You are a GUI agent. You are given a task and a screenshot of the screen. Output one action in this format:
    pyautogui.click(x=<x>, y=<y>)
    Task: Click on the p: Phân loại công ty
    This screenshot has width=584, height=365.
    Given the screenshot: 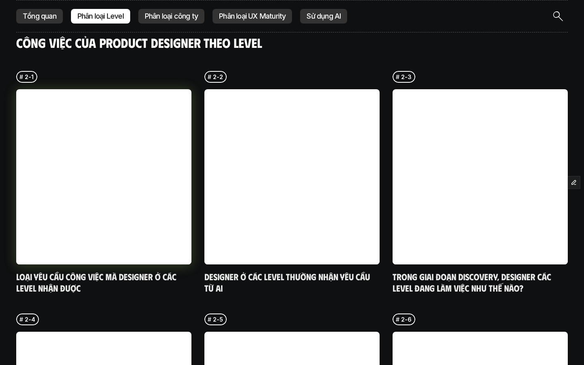 What is the action you would take?
    pyautogui.click(x=171, y=16)
    